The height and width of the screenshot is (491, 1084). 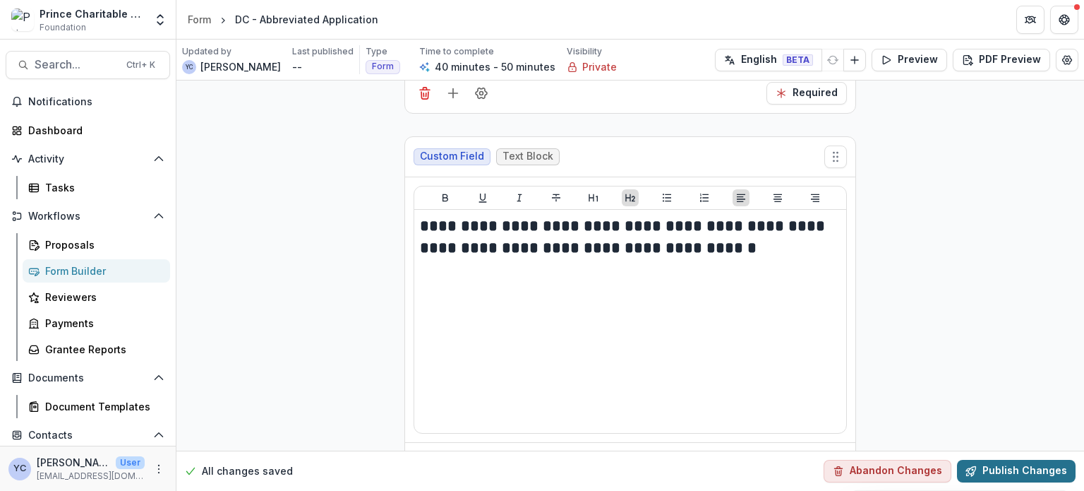 What do you see at coordinates (102, 323) in the screenshot?
I see `div: Payments` at bounding box center [102, 323].